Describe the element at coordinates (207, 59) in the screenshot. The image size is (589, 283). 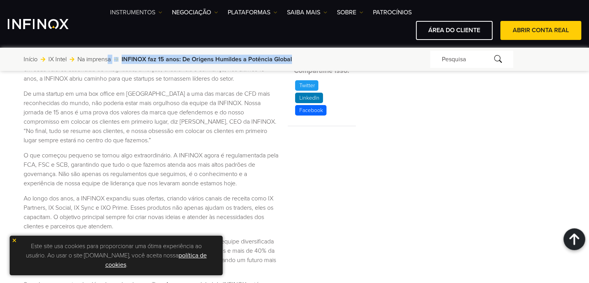
I see `span: INFINOX faz 15 anos: De Origens Humildes a Potência Global` at that location.